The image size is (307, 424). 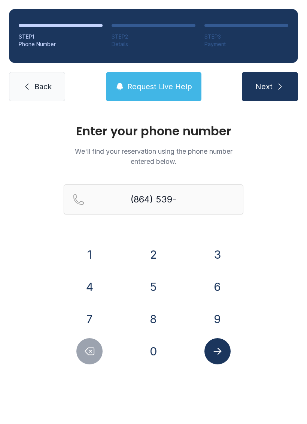 I want to click on div: Phone Number, so click(x=61, y=44).